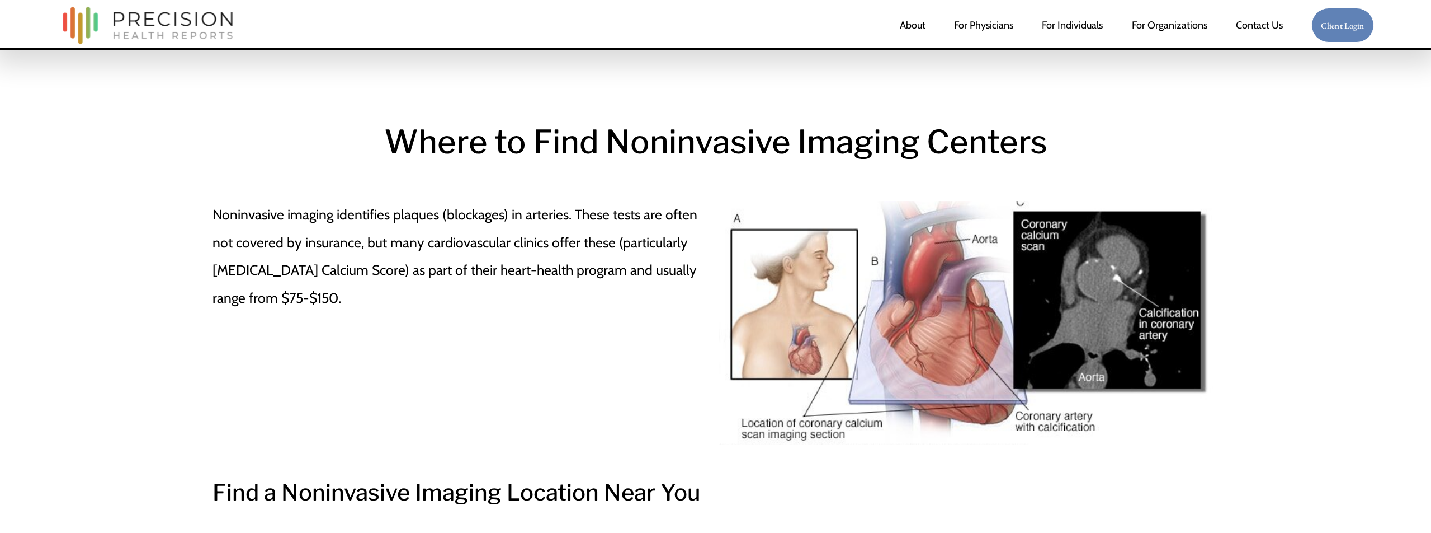 The width and height of the screenshot is (1431, 533). I want to click on a: folder dropdown, so click(1170, 25).